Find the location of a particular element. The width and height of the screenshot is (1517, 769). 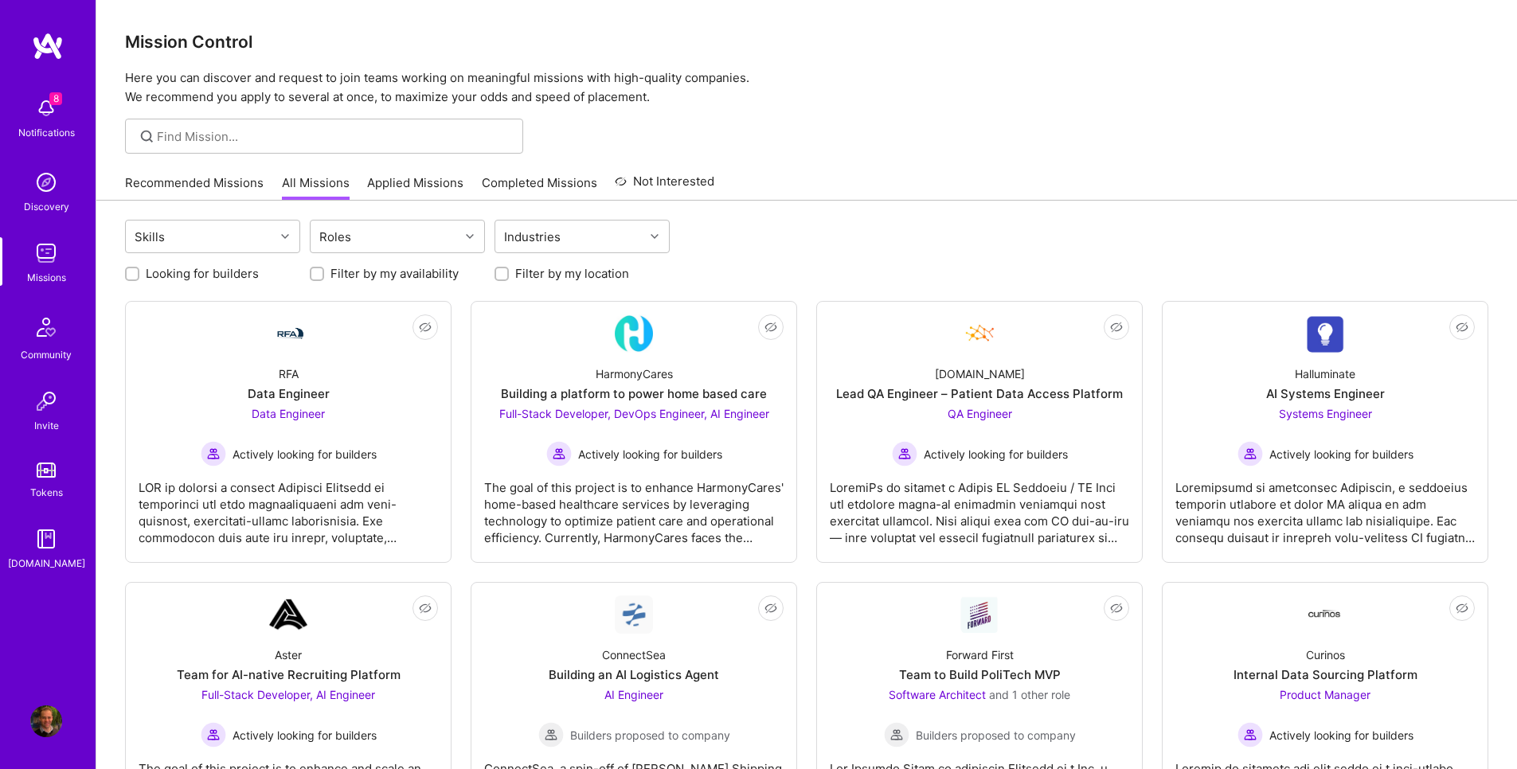

span: Full-Stack Developer, DevOps Engineer, AI Engineer is located at coordinates (634, 413).